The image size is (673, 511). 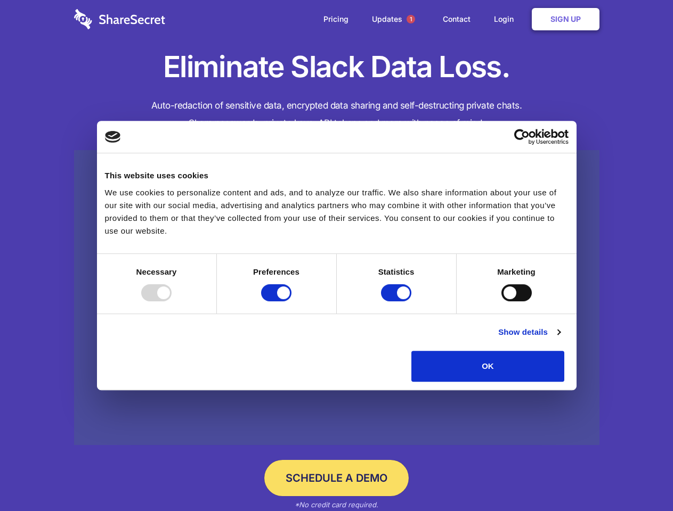 What do you see at coordinates (113, 137) in the screenshot?
I see `img: logo` at bounding box center [113, 137].